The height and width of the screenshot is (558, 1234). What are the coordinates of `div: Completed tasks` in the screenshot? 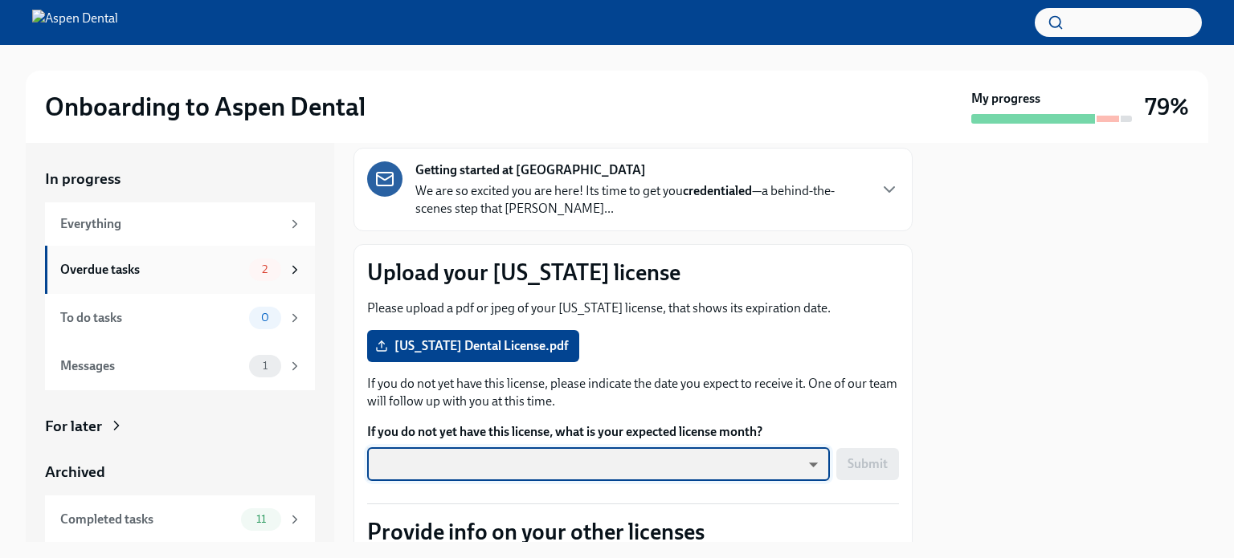 It's located at (147, 520).